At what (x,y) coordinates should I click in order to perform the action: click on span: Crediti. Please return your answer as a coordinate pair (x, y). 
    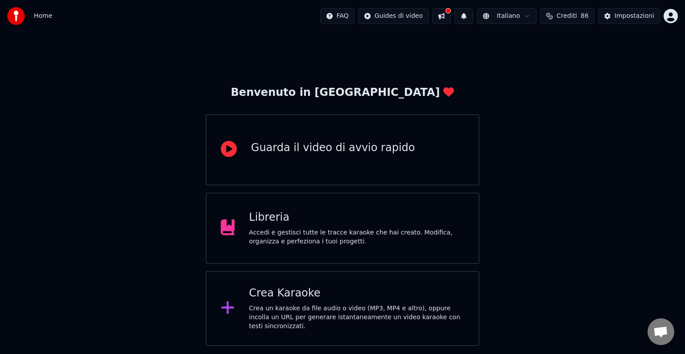
    Looking at the image, I should click on (566, 16).